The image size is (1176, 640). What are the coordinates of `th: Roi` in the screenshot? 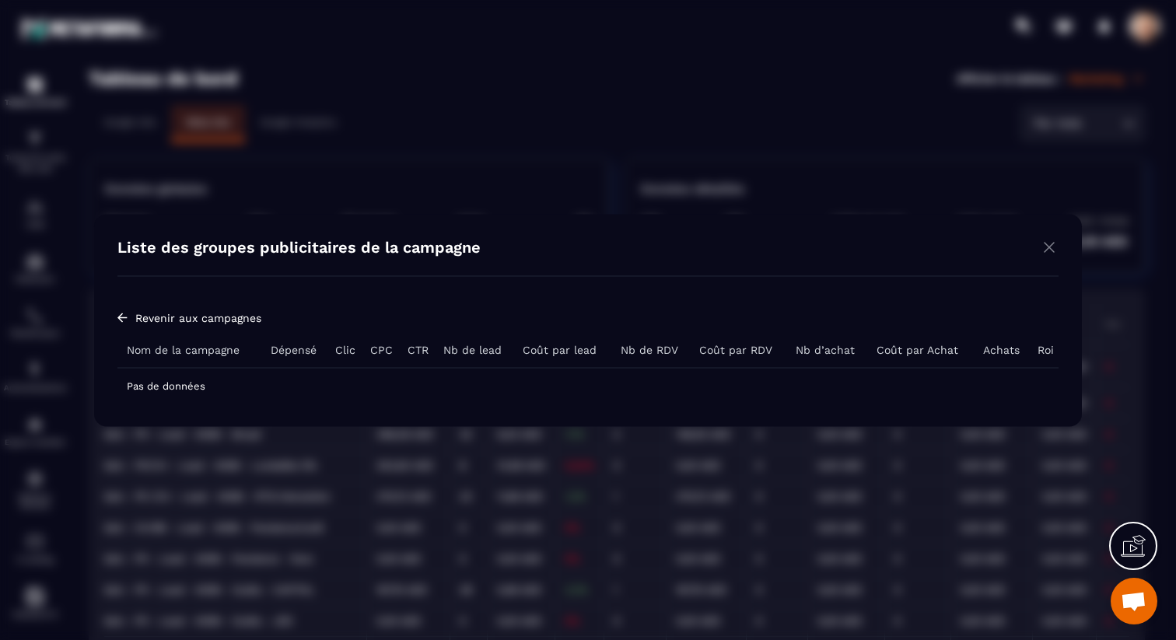 It's located at (1043, 349).